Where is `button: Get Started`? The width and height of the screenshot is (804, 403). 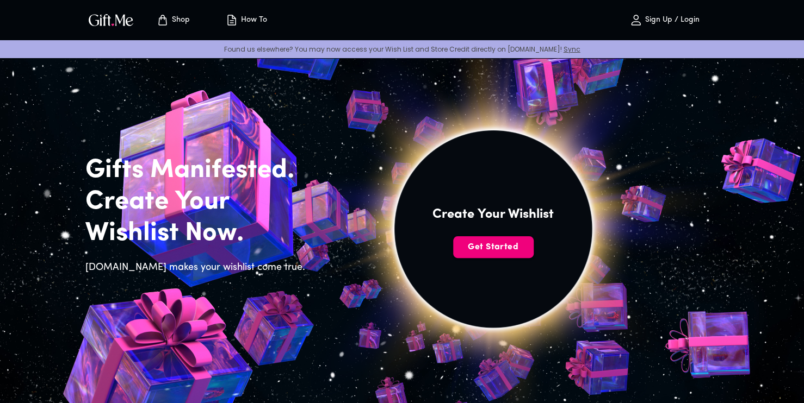 button: Get Started is located at coordinates (493, 247).